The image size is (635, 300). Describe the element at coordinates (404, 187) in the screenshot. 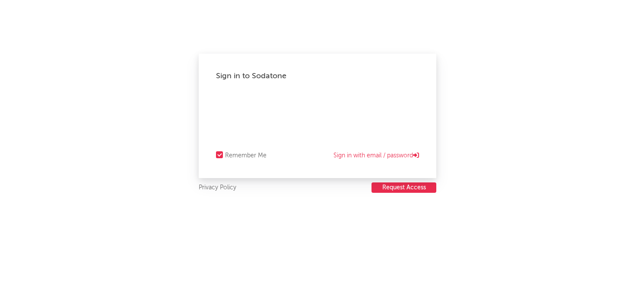

I see `a: Request Access` at that location.